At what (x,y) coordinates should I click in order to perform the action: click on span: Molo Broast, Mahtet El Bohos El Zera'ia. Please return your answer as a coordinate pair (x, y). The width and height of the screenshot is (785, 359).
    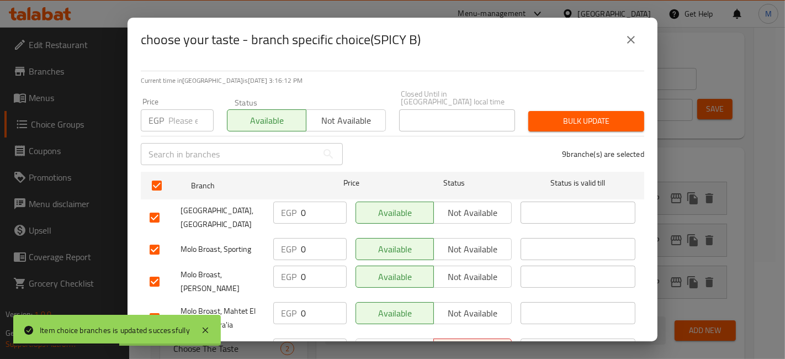
    Looking at the image, I should click on (222, 318).